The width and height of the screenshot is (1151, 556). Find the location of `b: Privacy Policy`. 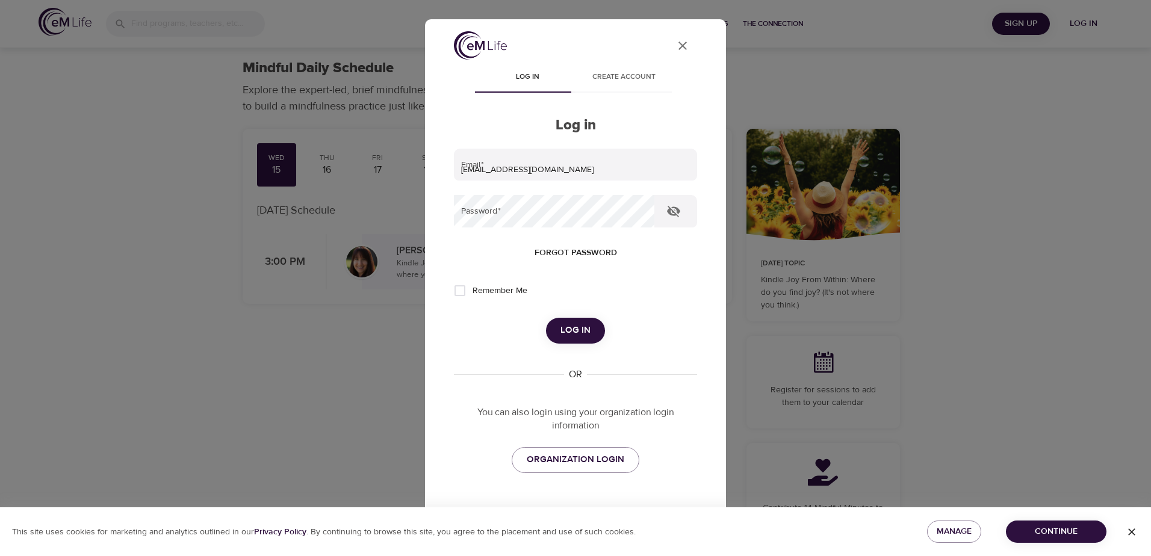

b: Privacy Policy is located at coordinates (280, 532).